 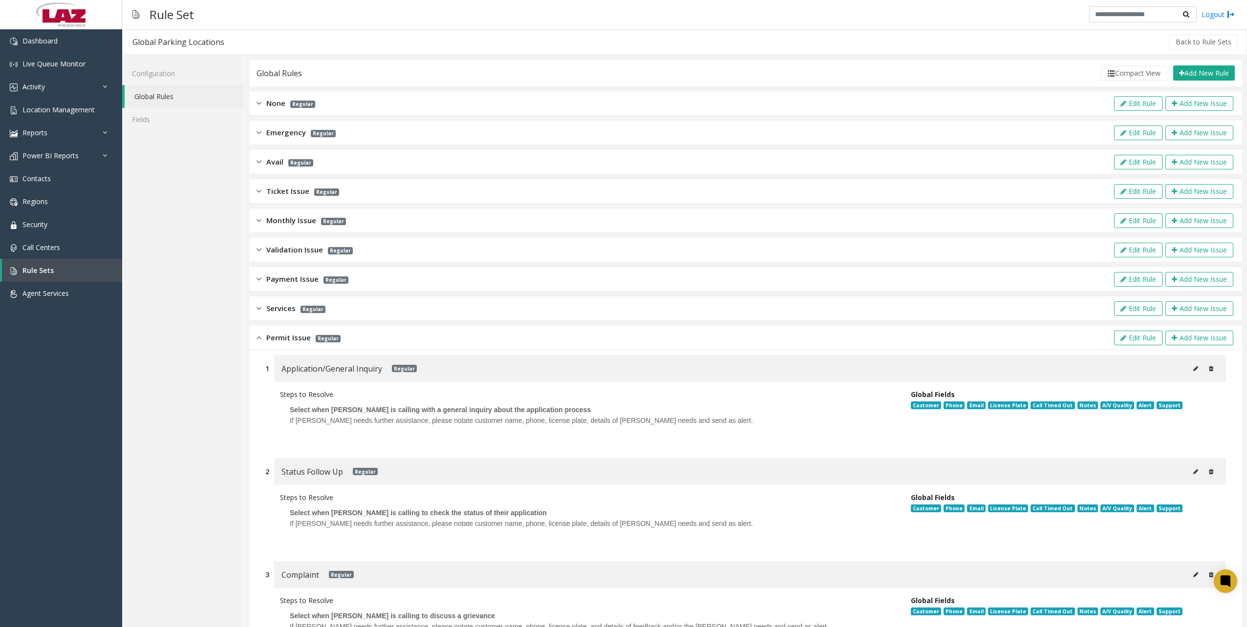 I want to click on span: Call Centers, so click(x=41, y=247).